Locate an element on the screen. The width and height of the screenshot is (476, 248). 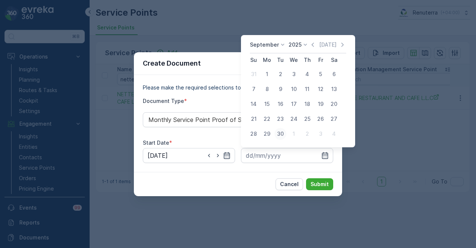
div: 19 is located at coordinates (321, 104).